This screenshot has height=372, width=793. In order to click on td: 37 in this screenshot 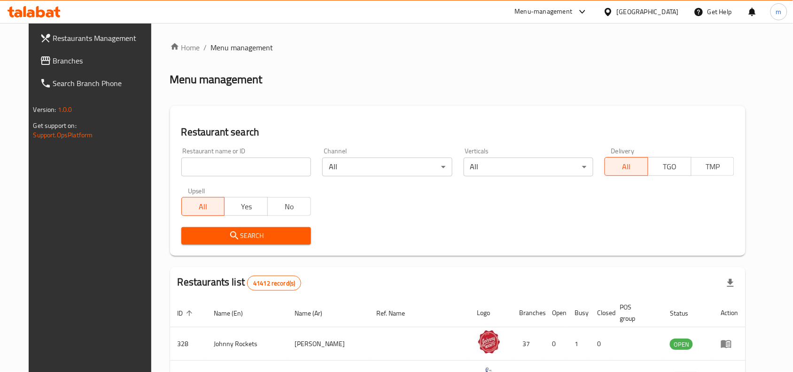, I will do `click(529, 343)`.